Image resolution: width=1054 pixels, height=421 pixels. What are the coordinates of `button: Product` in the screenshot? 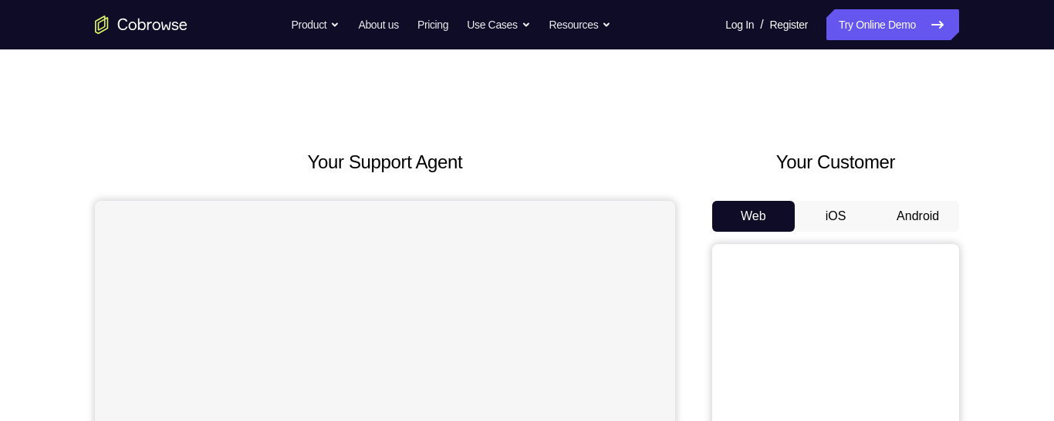 It's located at (316, 25).